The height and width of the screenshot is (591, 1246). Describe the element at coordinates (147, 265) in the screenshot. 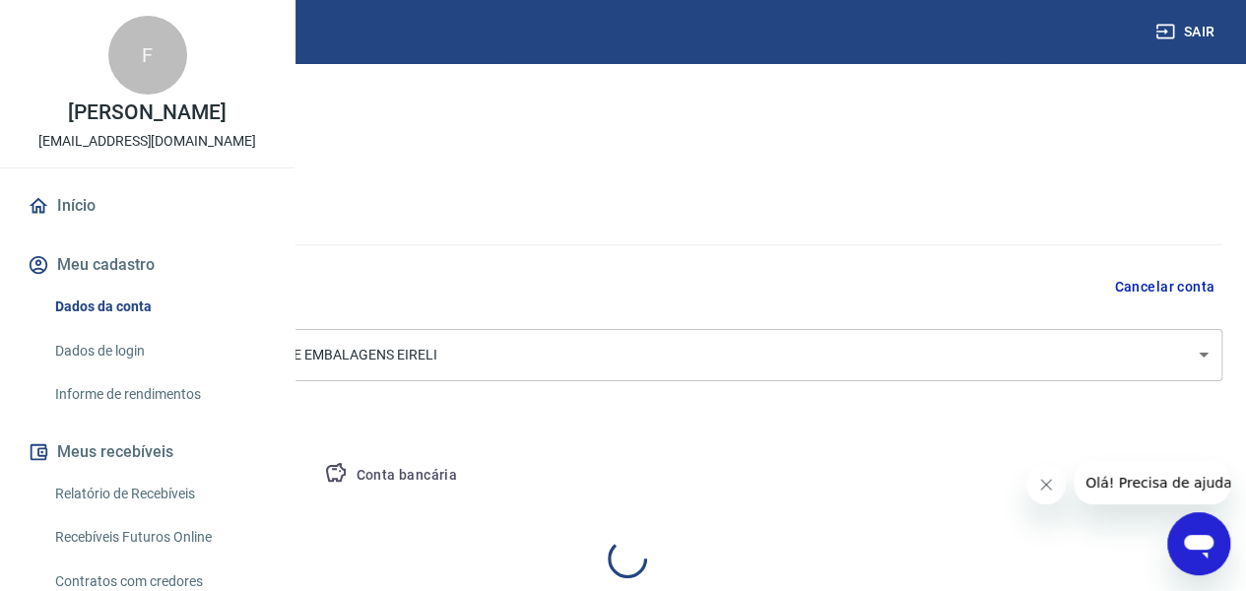

I see `button: Meu cadastro` at that location.